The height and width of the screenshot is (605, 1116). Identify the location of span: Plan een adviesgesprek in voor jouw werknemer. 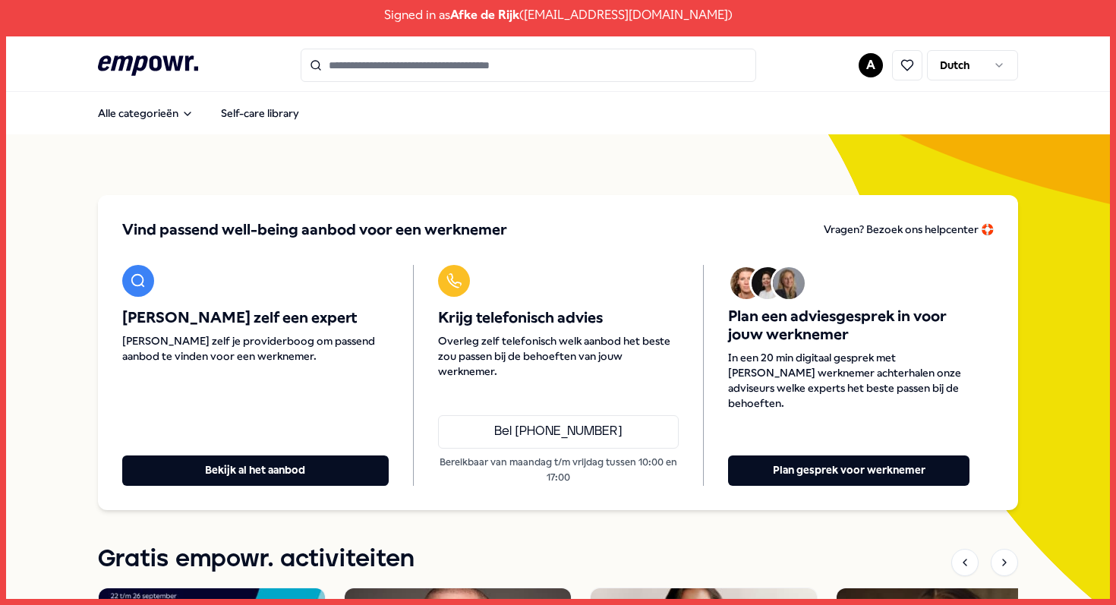
(849, 326).